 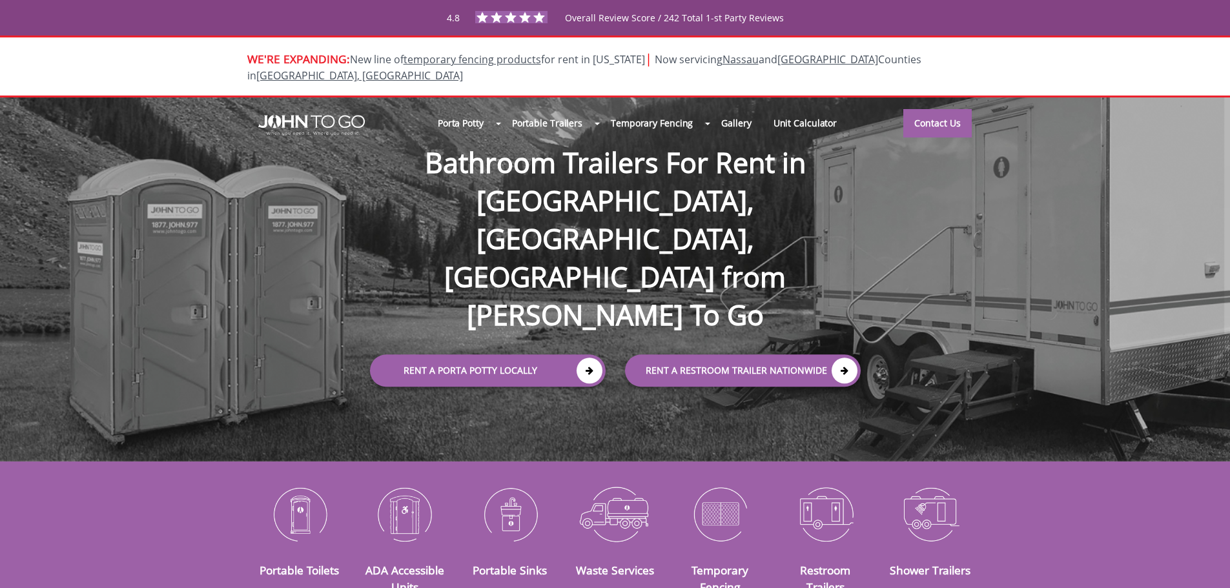 What do you see at coordinates (742, 371) in the screenshot?
I see `a: rent a RESTROOM TRAILER Nationwide` at bounding box center [742, 371].